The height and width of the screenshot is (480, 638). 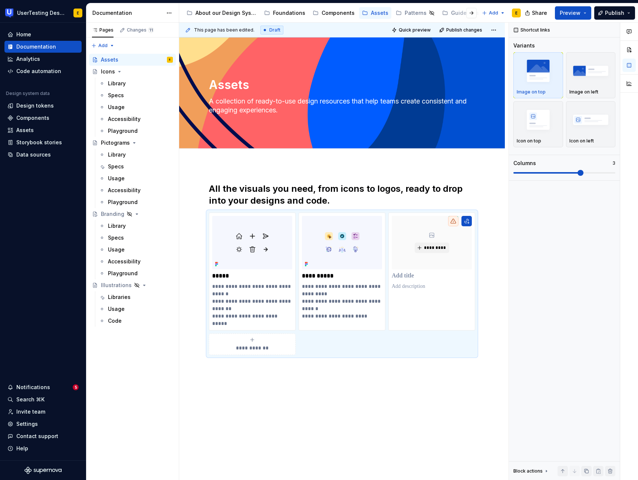 I want to click on a: Code, so click(x=136, y=321).